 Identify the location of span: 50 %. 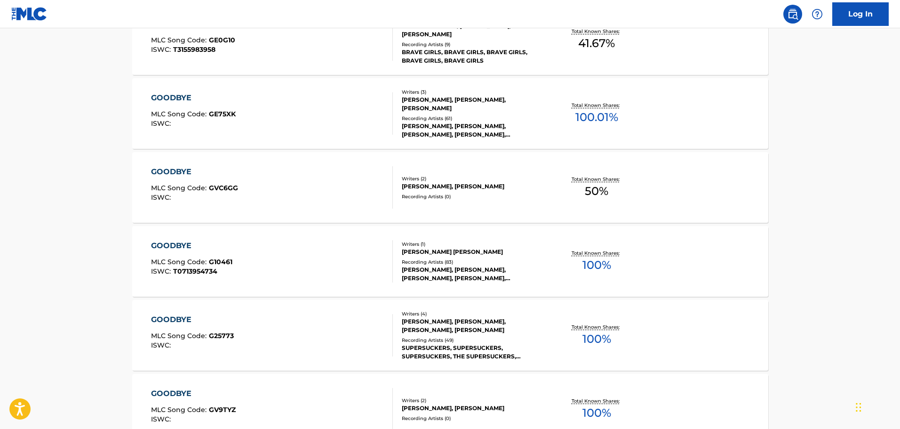
(597, 191).